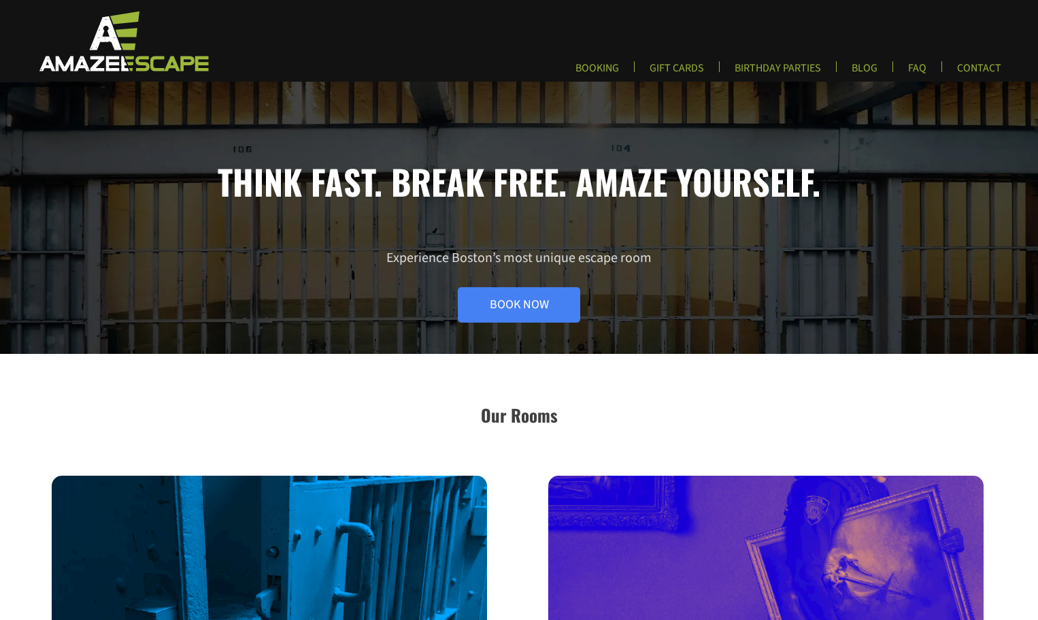 The image size is (1038, 620). What do you see at coordinates (519, 305) in the screenshot?
I see `a: Book Now` at bounding box center [519, 305].